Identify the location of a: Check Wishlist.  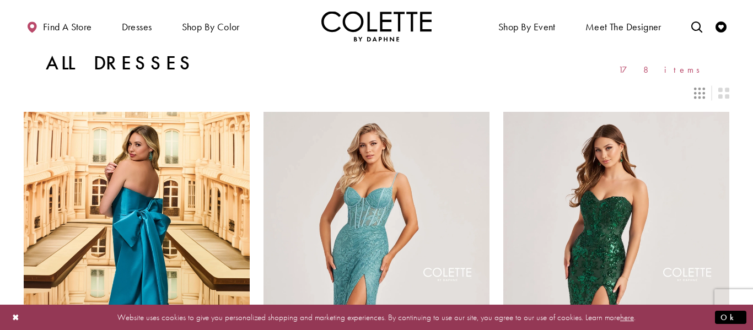
(721, 26).